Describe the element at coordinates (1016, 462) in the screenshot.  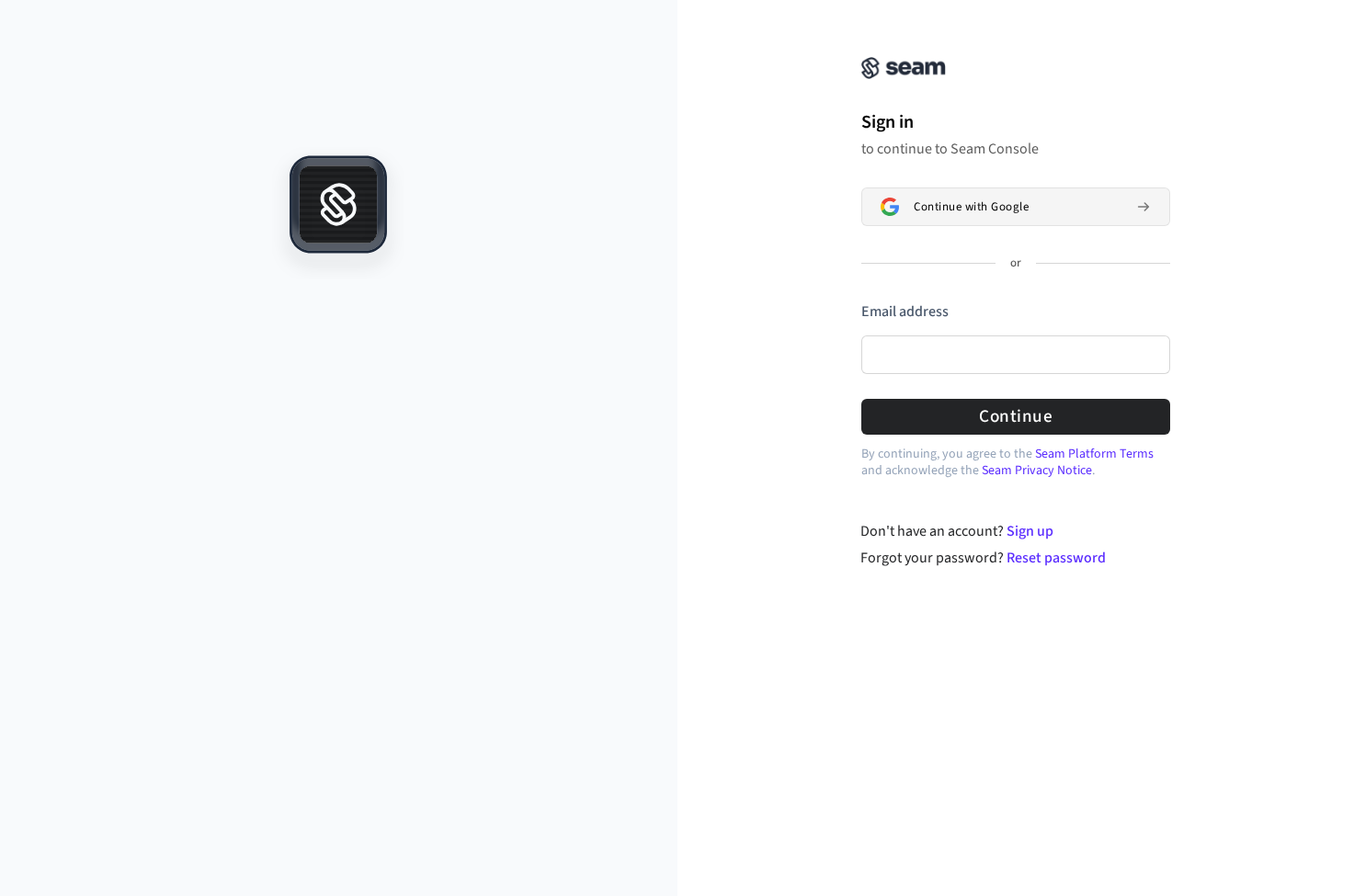
I see `p: By continuing, you agree to the and acknowledge the .` at that location.